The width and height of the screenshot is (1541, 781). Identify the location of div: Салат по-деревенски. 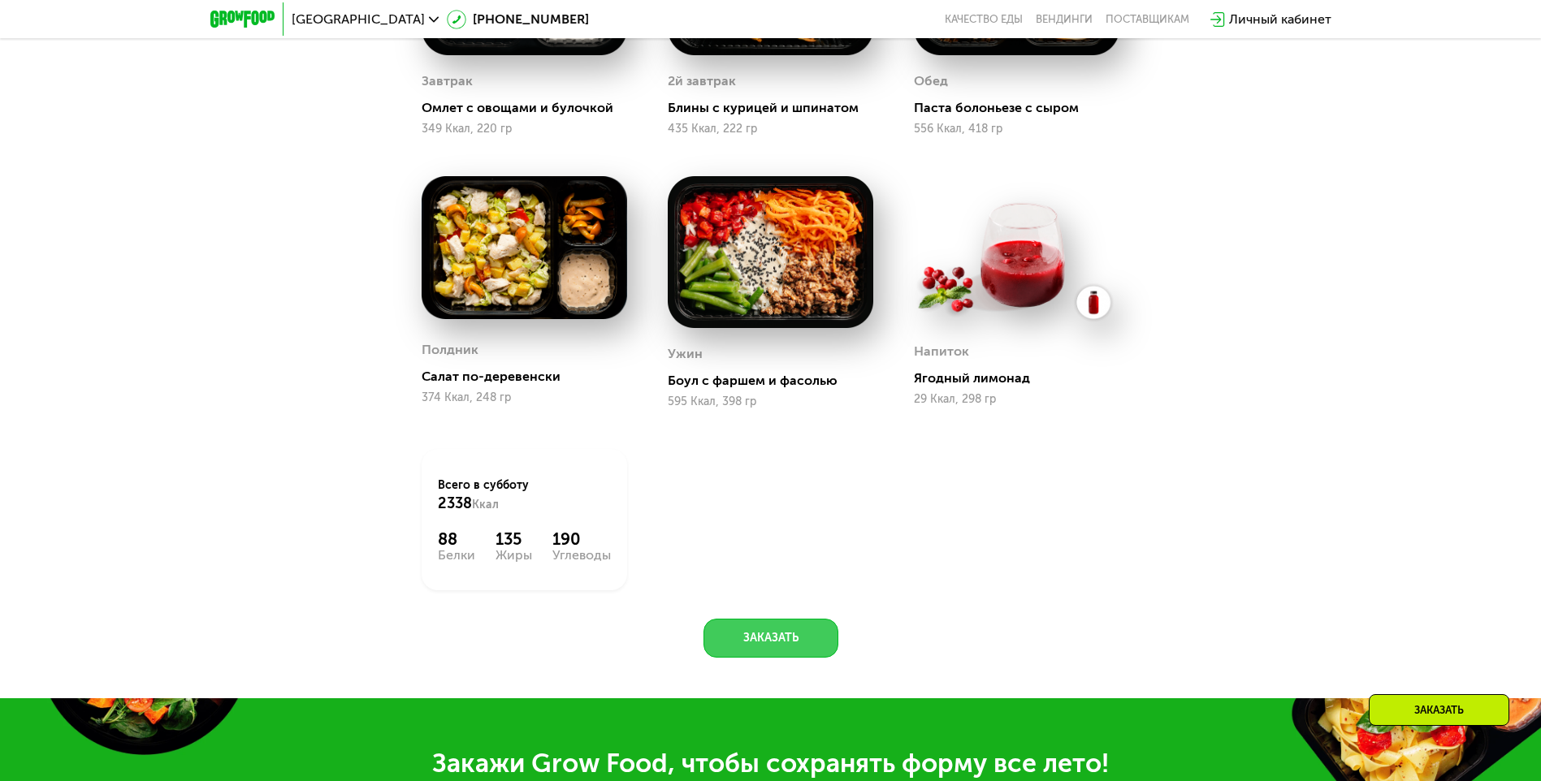
(530, 377).